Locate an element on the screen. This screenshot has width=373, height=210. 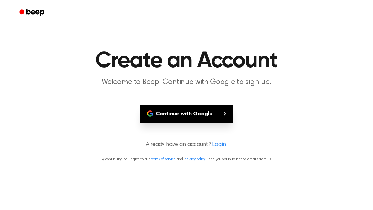
p: Already have an account? is located at coordinates (187, 145).